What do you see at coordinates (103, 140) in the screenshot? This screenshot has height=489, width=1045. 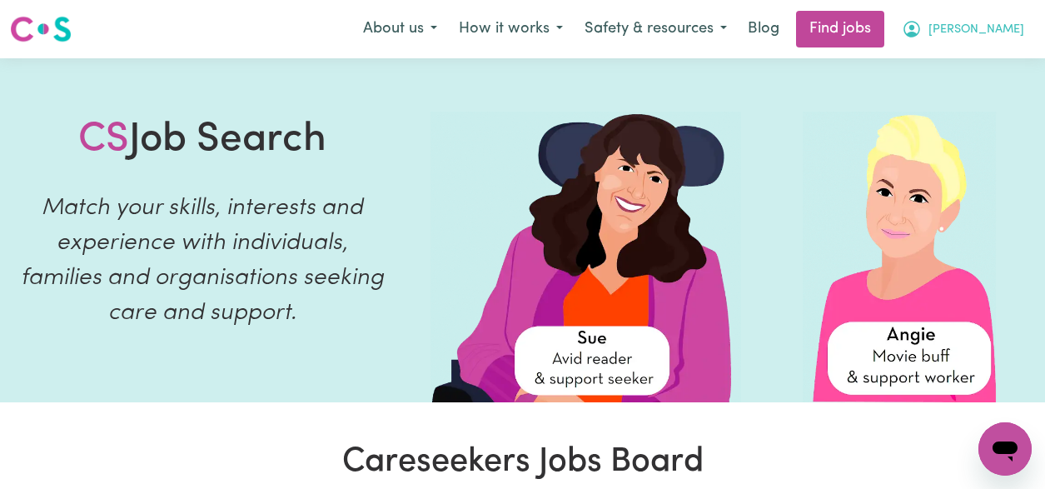 I see `span: CS` at bounding box center [103, 140].